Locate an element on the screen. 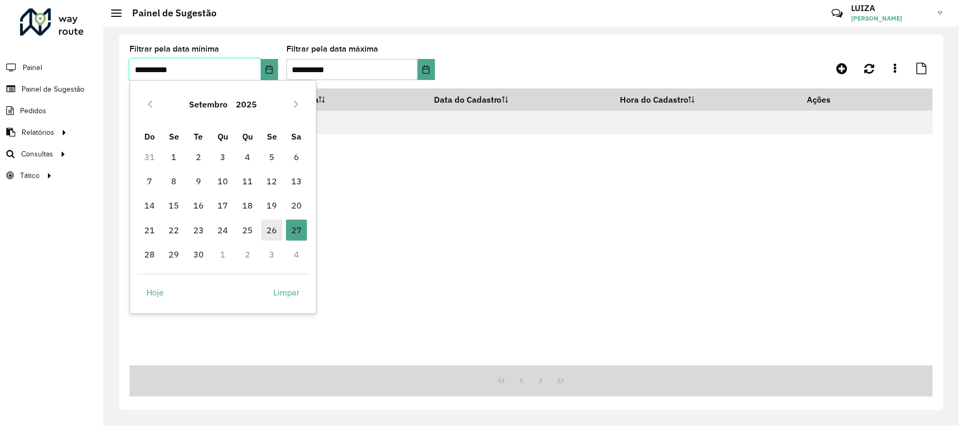 This screenshot has height=426, width=959. span: 9 is located at coordinates (199, 181).